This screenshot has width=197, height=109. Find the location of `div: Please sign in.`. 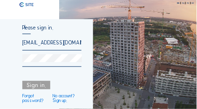

div: Please sign in. is located at coordinates (52, 29).